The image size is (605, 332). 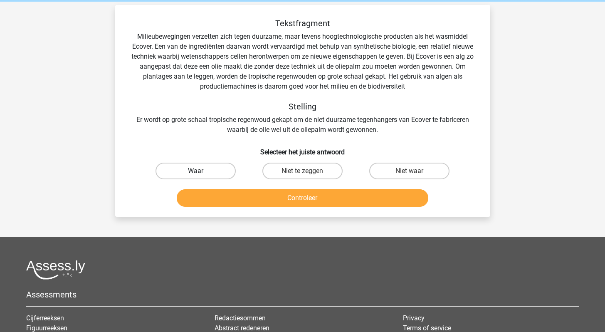 What do you see at coordinates (47, 328) in the screenshot?
I see `a: Figuurreeksen` at bounding box center [47, 328].